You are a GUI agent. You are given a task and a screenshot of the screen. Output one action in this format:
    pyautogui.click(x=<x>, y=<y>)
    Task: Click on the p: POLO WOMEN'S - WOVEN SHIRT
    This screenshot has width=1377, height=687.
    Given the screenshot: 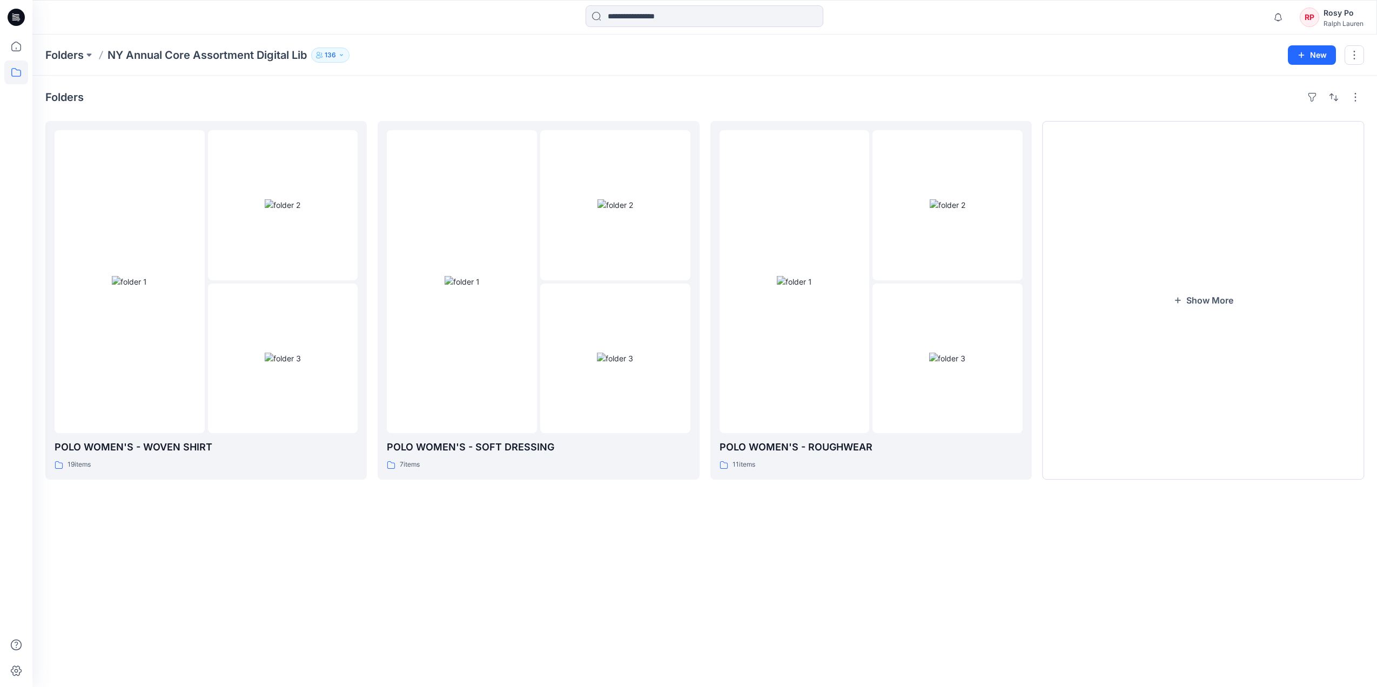 What is the action you would take?
    pyautogui.click(x=206, y=447)
    